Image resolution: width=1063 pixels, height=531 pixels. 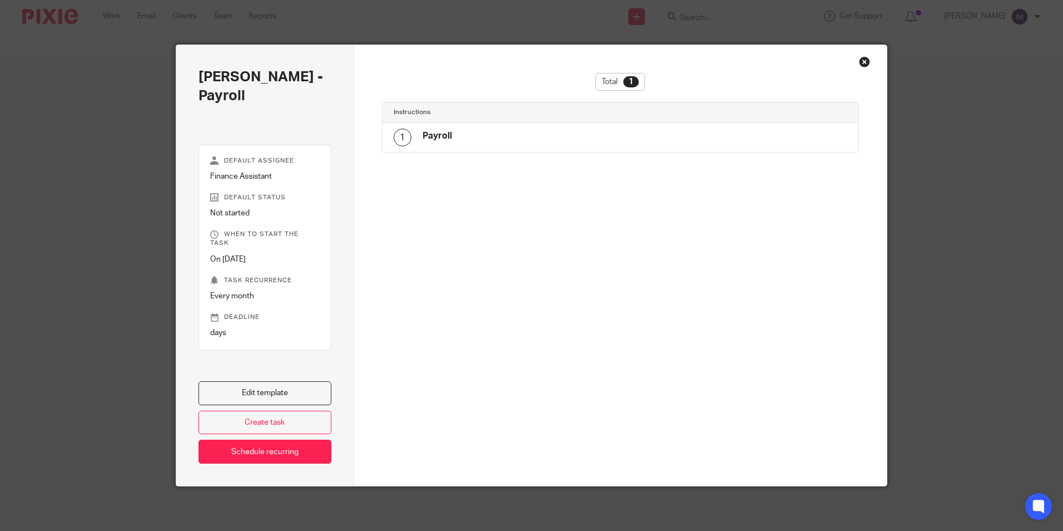 I want to click on div: Close this dialog window, so click(x=865, y=62).